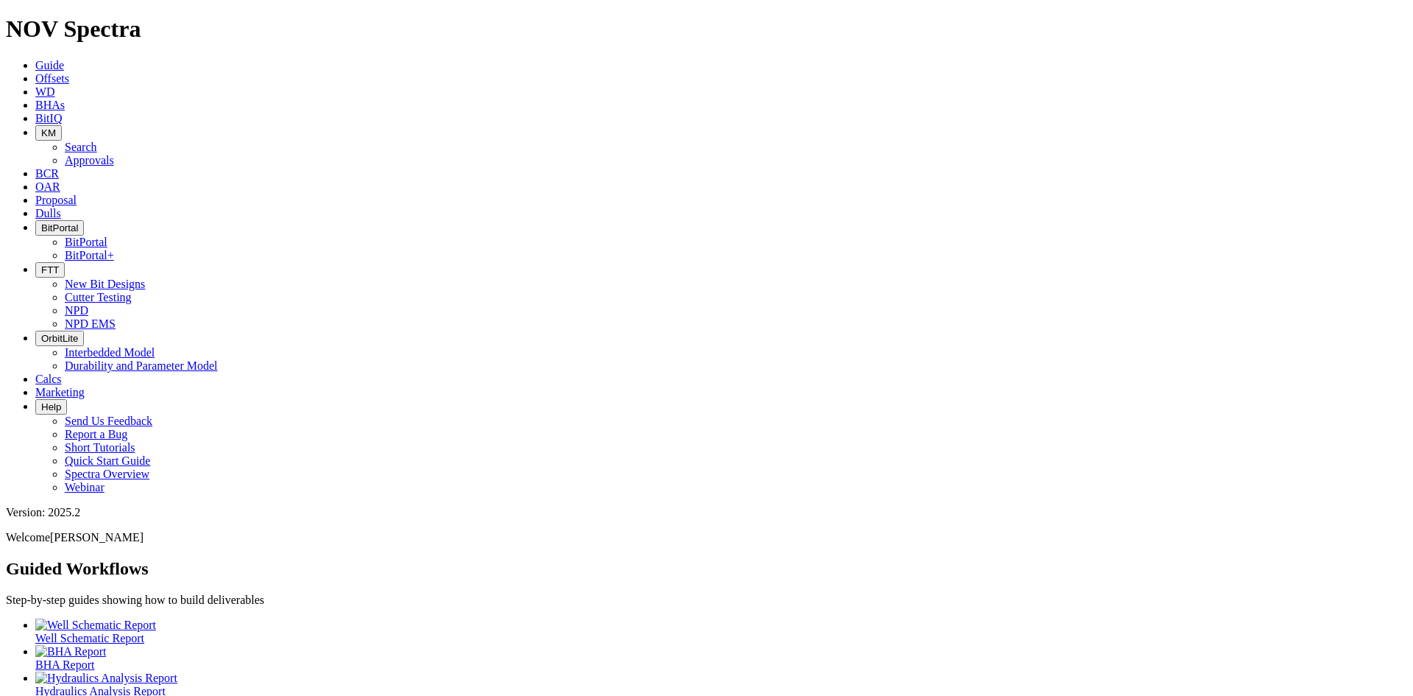  I want to click on a: Webinar, so click(85, 487).